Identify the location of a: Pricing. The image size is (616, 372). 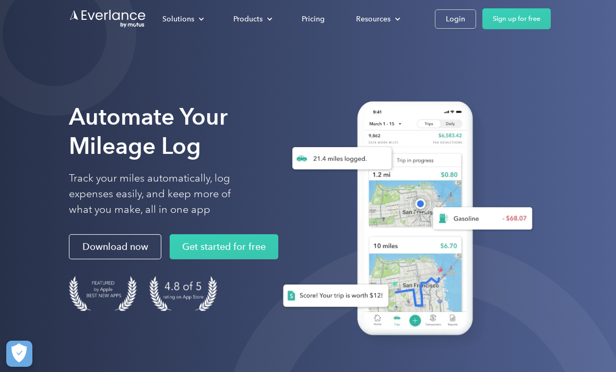
(313, 19).